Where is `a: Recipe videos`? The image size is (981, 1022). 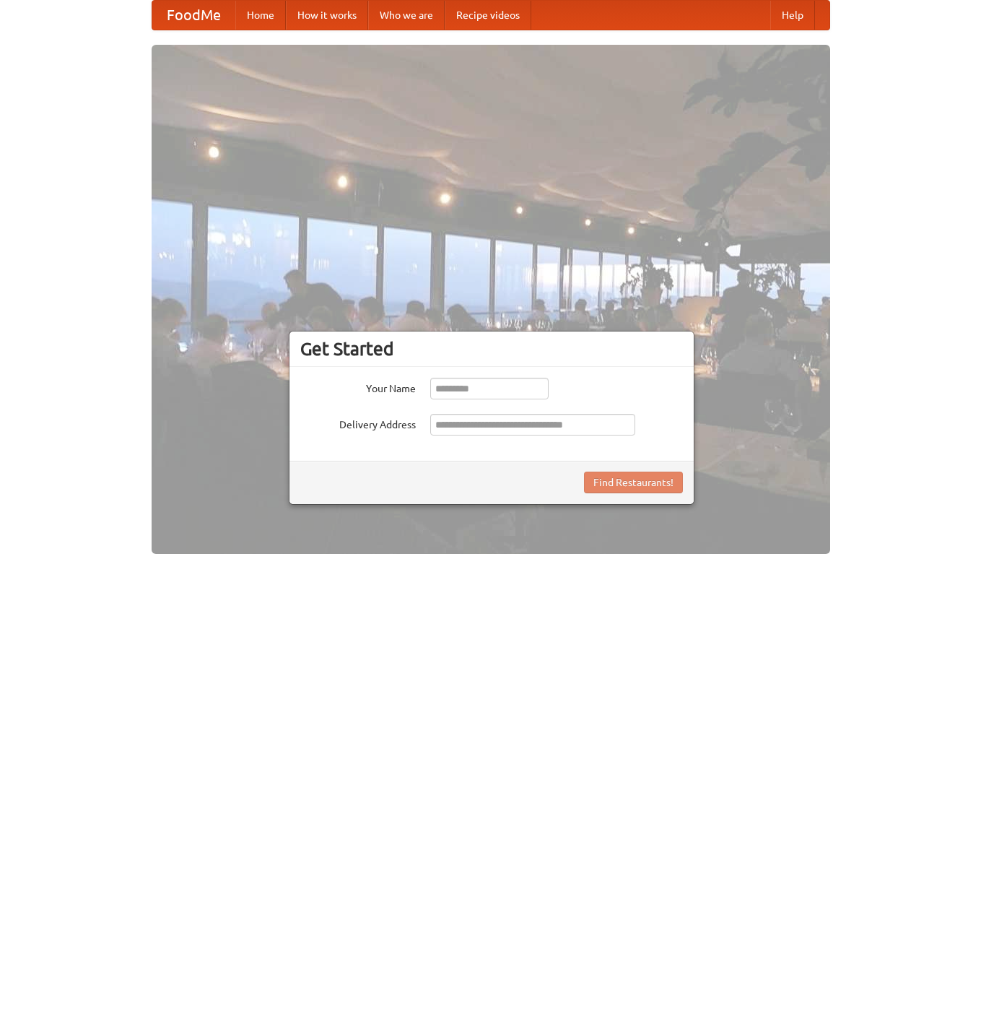
a: Recipe videos is located at coordinates (488, 15).